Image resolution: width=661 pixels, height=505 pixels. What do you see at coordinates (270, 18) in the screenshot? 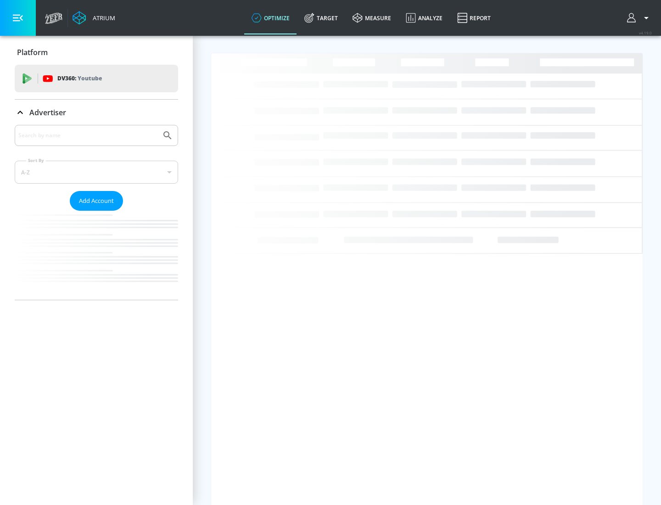
I see `a: optimize` at bounding box center [270, 18].